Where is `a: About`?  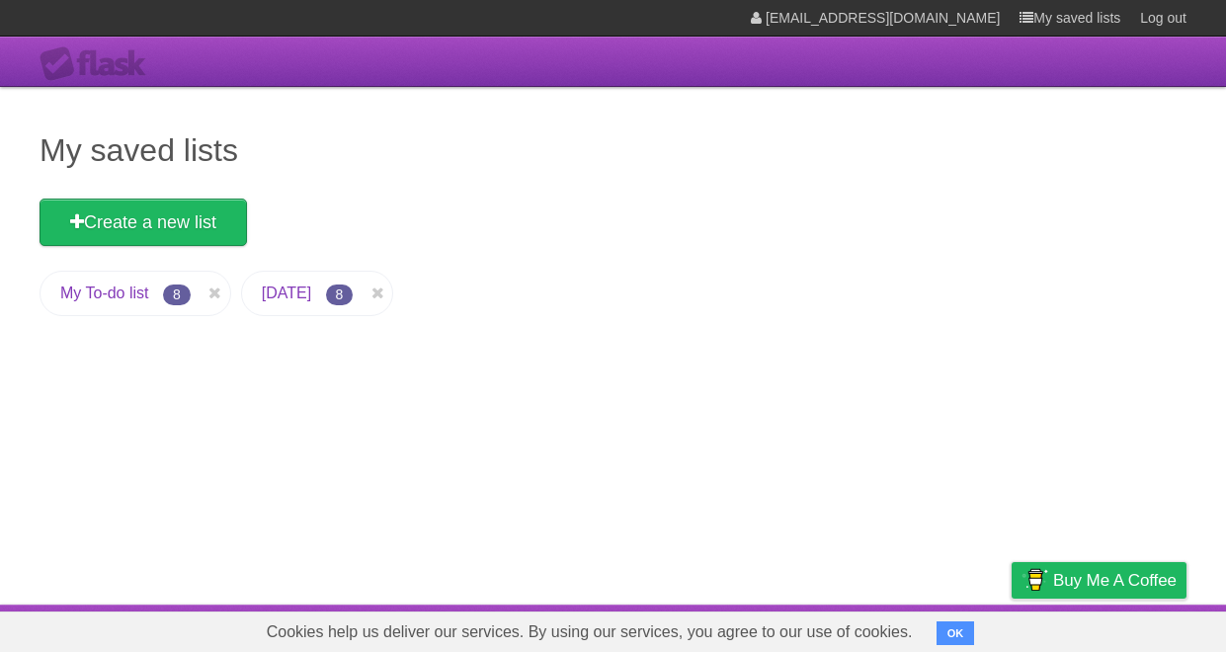
a: About is located at coordinates (770, 628).